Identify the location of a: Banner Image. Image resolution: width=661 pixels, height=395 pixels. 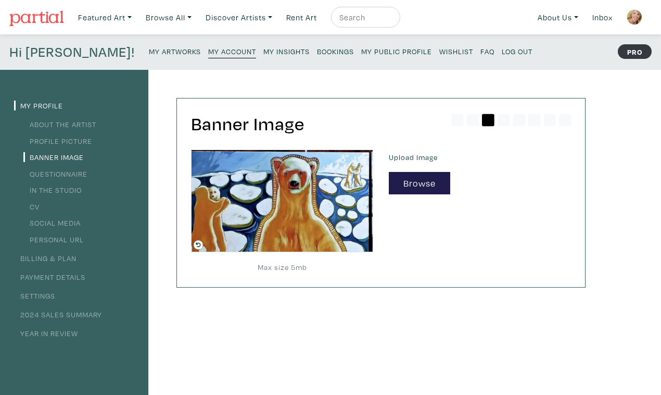
(54, 157).